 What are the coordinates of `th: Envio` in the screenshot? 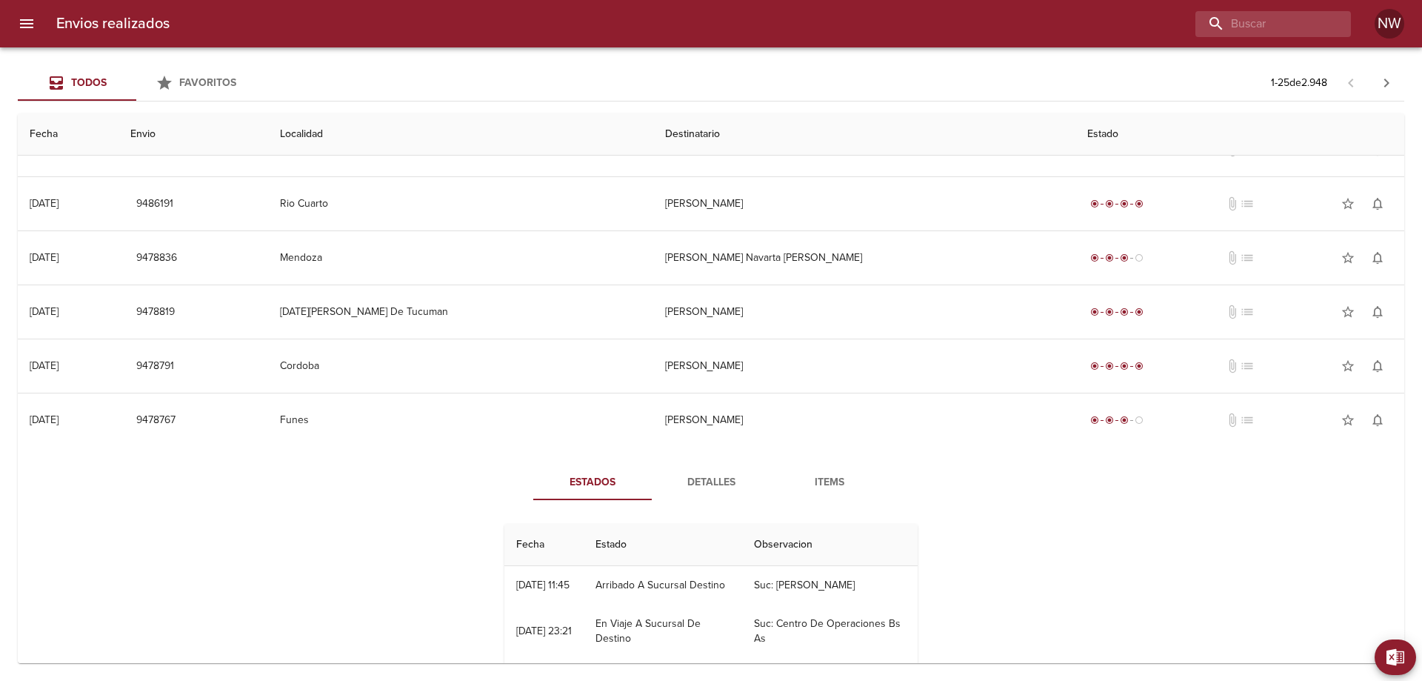 It's located at (193, 134).